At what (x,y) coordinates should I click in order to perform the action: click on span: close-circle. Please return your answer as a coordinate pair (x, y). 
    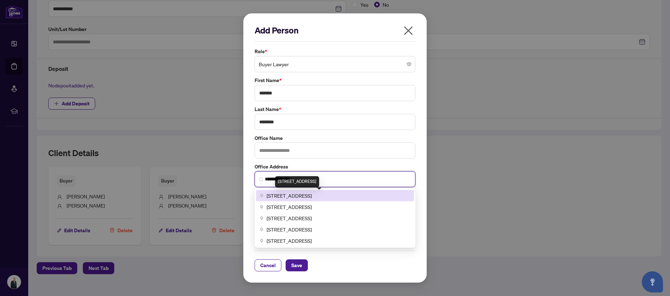
    Looking at the image, I should click on (409, 64).